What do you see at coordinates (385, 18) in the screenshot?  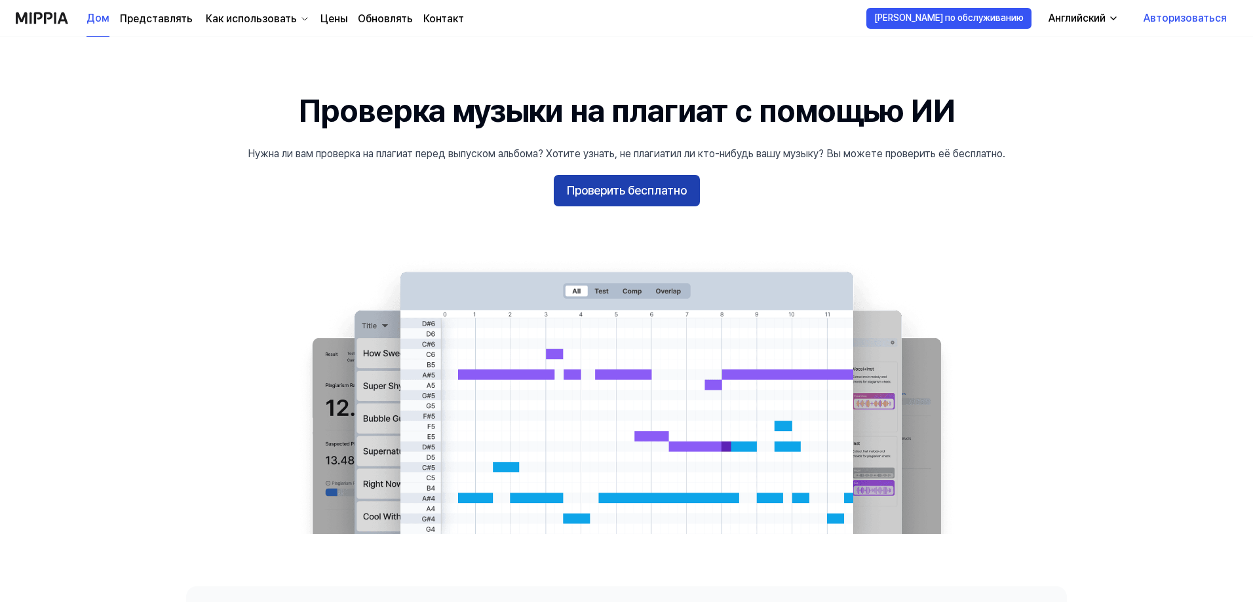 I see `font: Обновлять` at bounding box center [385, 18].